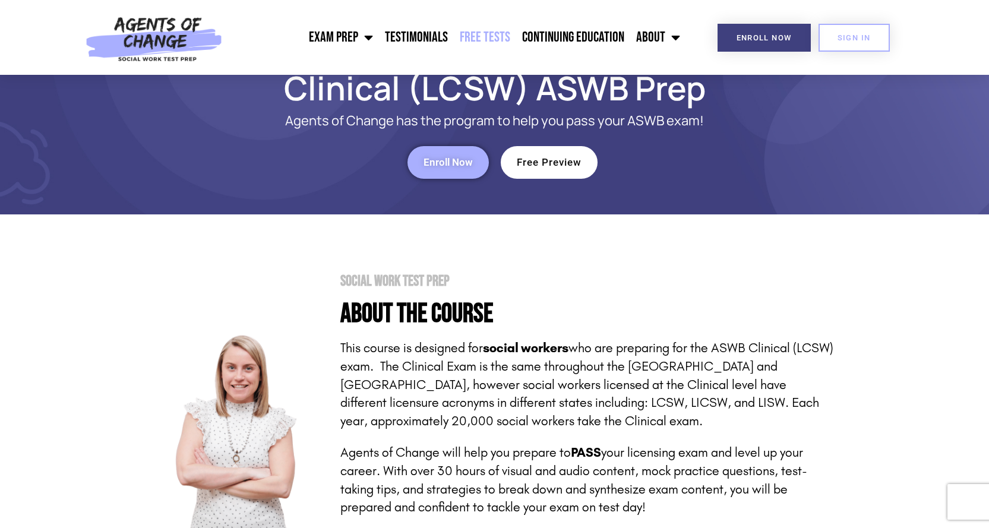 The height and width of the screenshot is (528, 989). I want to click on h1: Clinical (LCSW) ASWB Prep, so click(495, 88).